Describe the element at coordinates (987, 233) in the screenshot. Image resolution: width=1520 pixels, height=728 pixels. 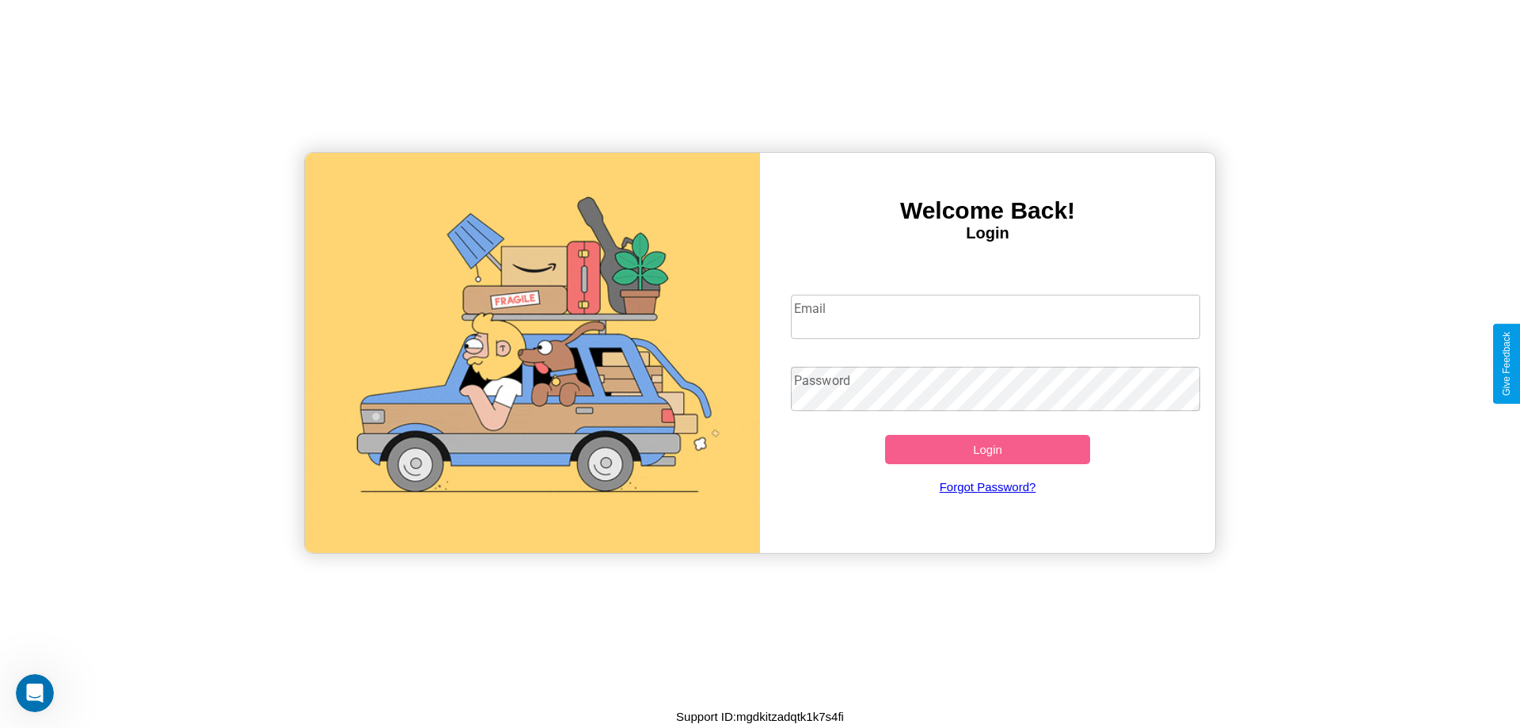
I see `h4: Login` at that location.